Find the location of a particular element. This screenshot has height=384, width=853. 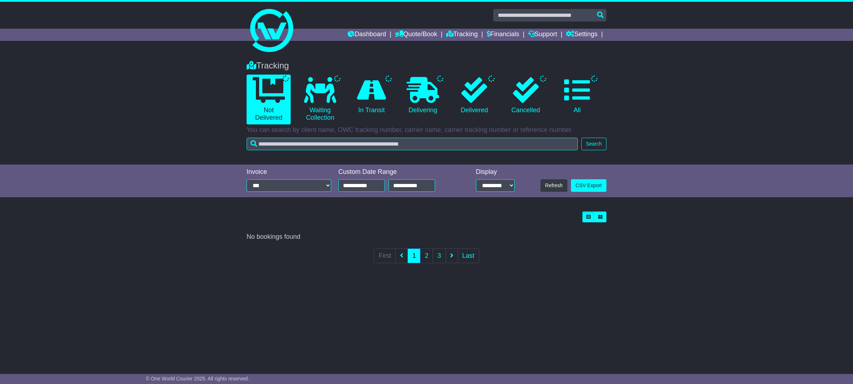

span: © One World Courier 2025. All rights reserved. is located at coordinates (198, 379).